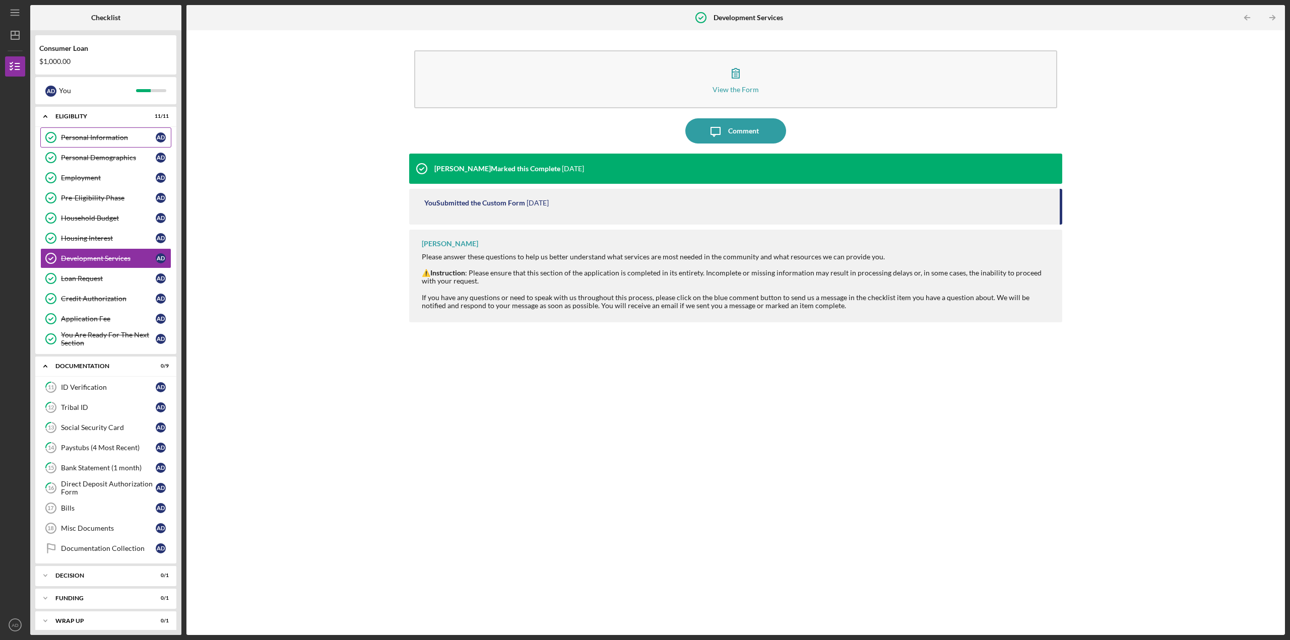  What do you see at coordinates (108, 138) in the screenshot?
I see `div: Personal Information` at bounding box center [108, 138].